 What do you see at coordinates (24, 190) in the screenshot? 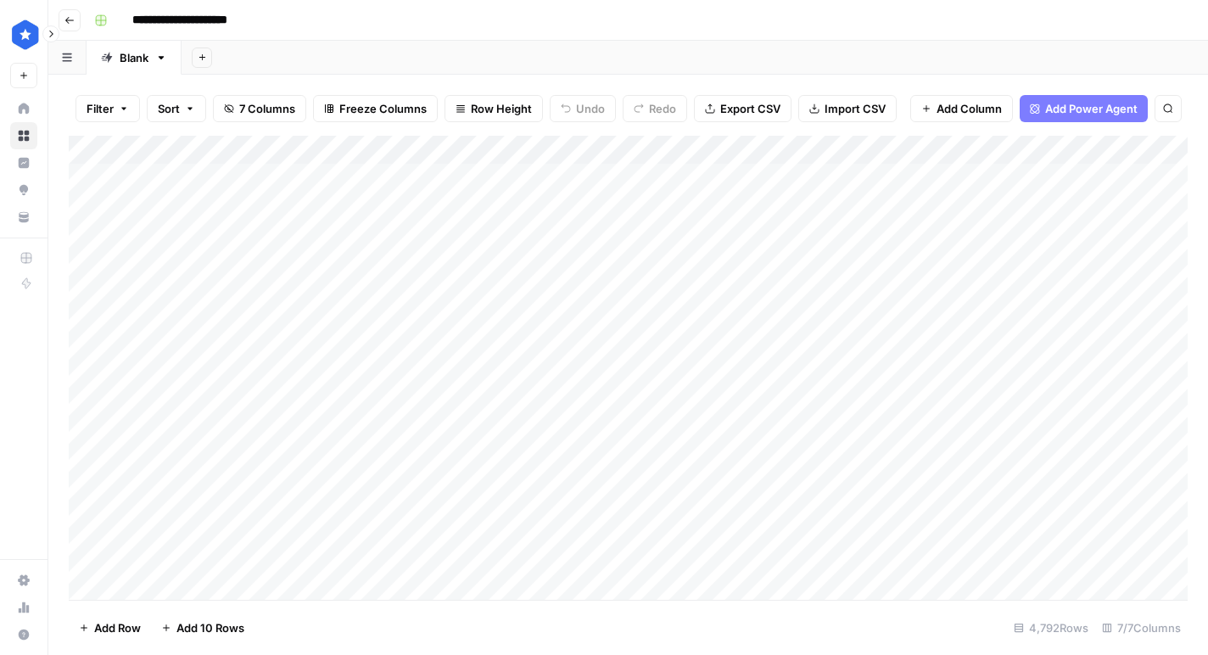
I see `a: Opportunities` at bounding box center [24, 190].